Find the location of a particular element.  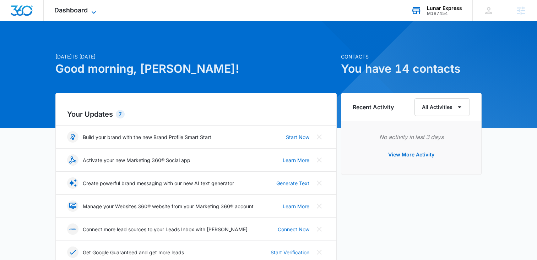

a: Start Verification is located at coordinates (290, 253).